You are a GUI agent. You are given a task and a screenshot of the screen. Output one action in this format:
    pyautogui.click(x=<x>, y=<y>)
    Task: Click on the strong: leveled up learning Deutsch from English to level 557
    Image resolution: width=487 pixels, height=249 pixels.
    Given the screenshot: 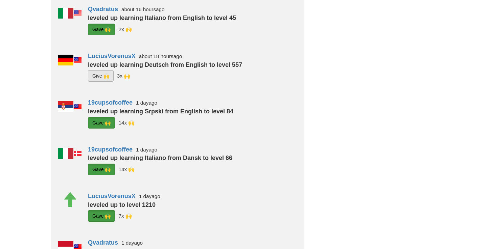 What is the action you would take?
    pyautogui.click(x=165, y=65)
    